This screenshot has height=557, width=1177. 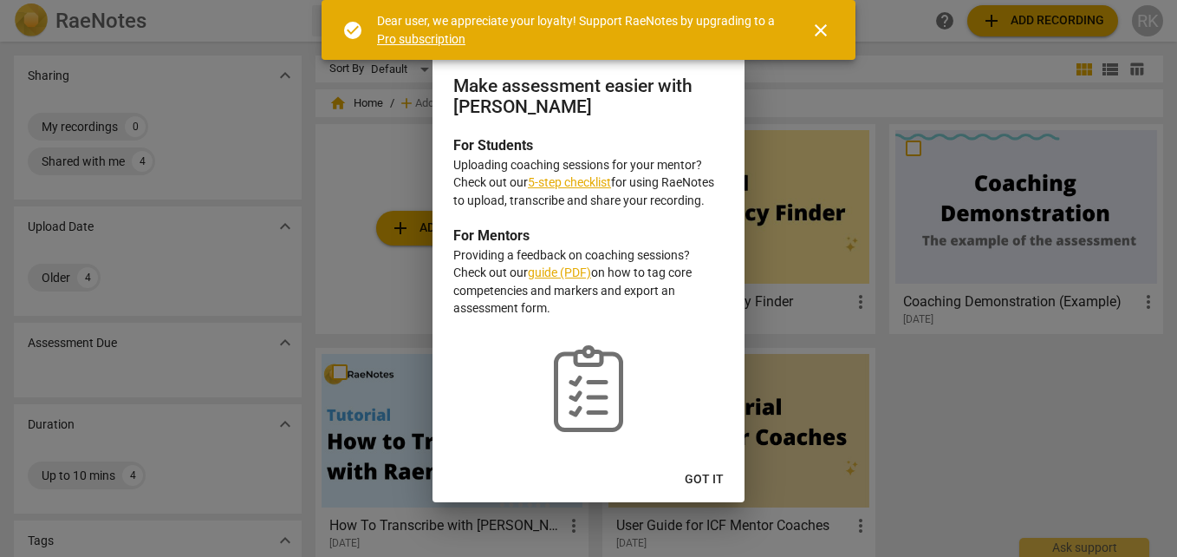 I want to click on button: Got it, so click(x=704, y=479).